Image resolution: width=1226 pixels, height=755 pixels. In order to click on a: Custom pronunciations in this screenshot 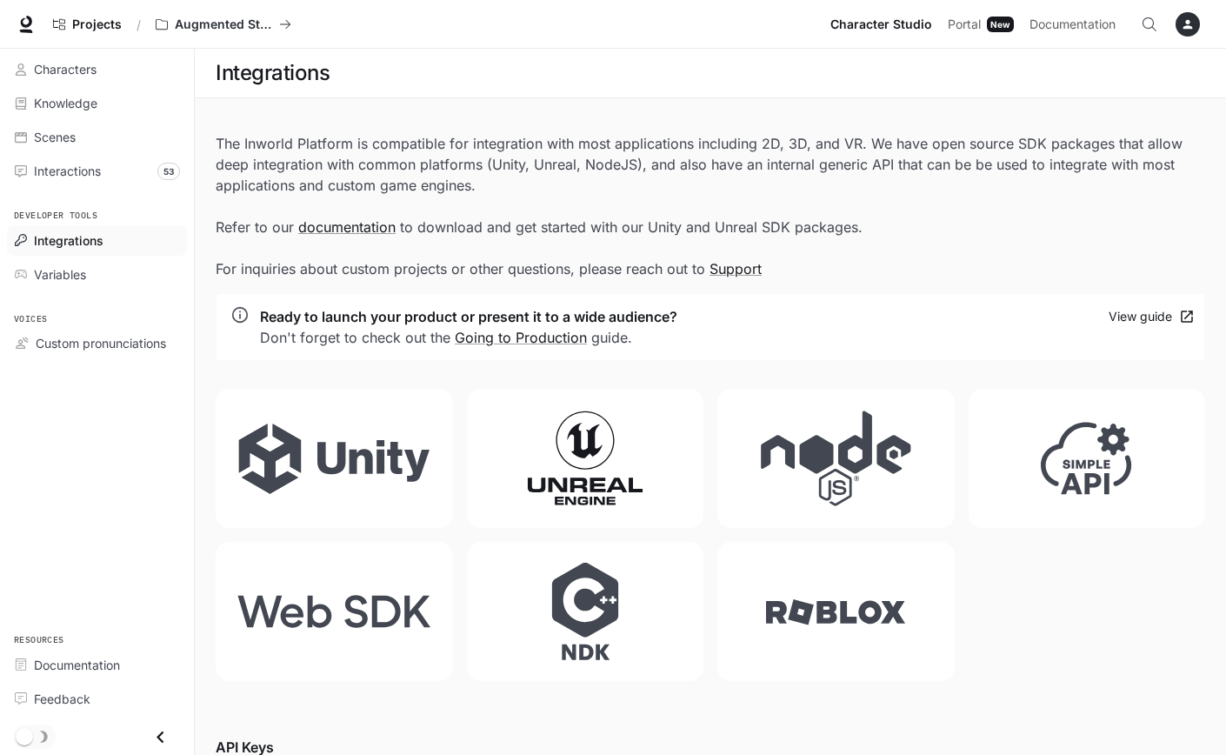, I will do `click(97, 343)`.